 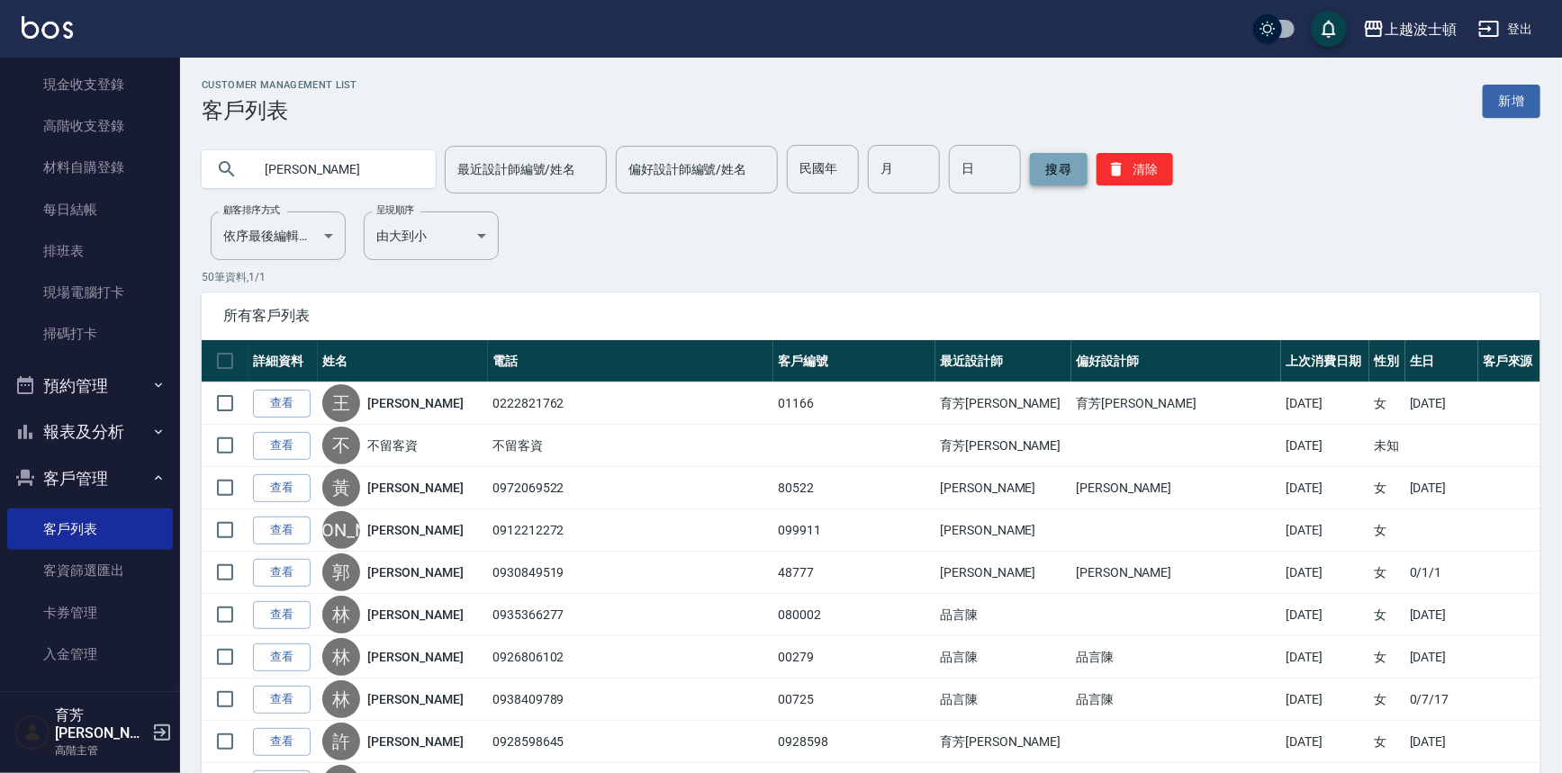 What do you see at coordinates (854, 657) in the screenshot?
I see `td: 00279` at bounding box center [854, 657].